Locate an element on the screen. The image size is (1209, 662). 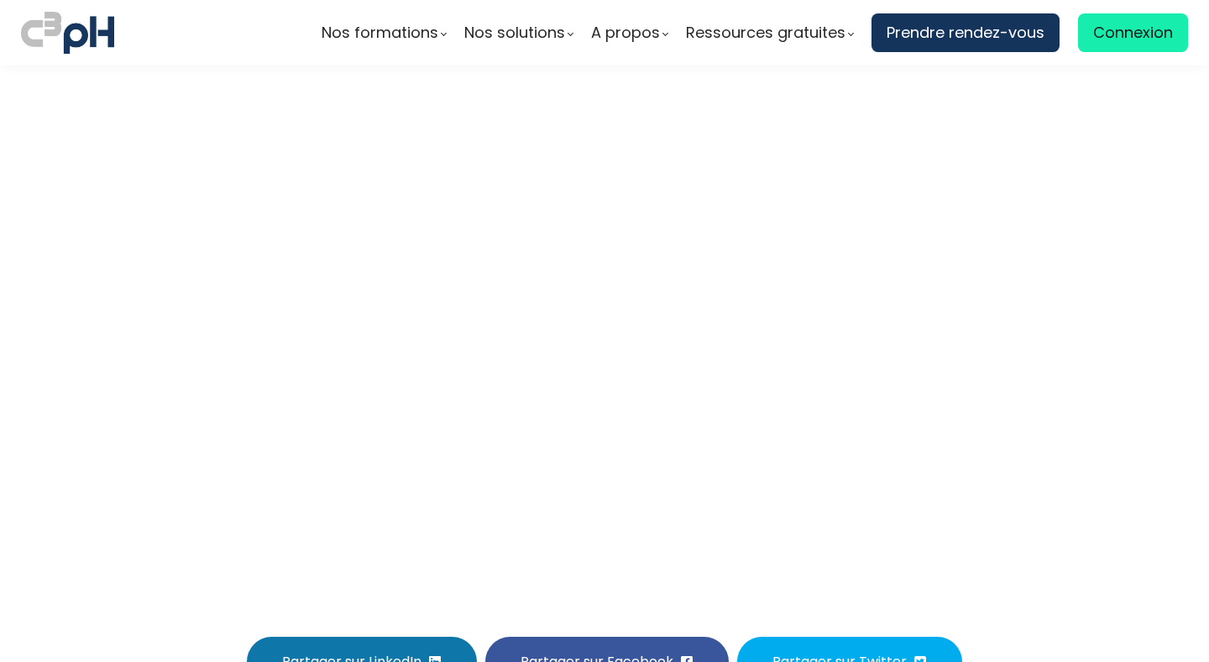
span: Nos formations is located at coordinates (379, 33).